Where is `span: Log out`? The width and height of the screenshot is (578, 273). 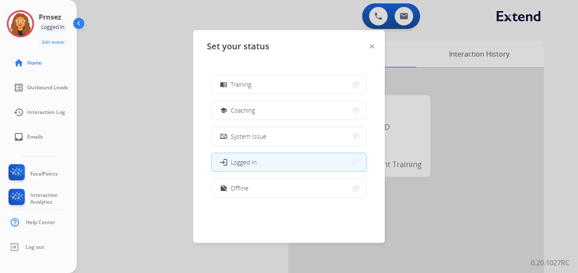
span: Log out is located at coordinates (35, 247).